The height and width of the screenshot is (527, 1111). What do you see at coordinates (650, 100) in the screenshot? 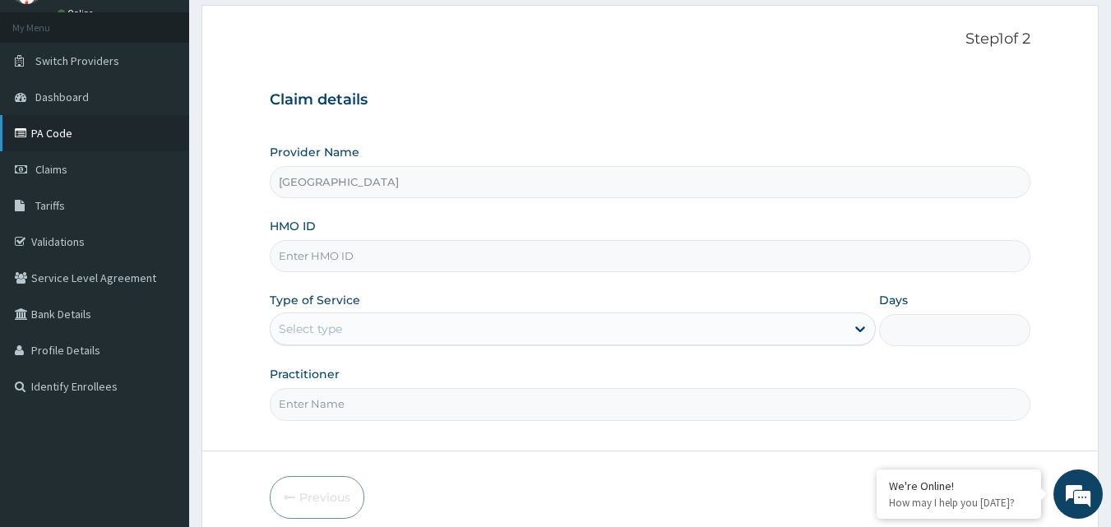
I see `h3: Claim details` at bounding box center [650, 100].